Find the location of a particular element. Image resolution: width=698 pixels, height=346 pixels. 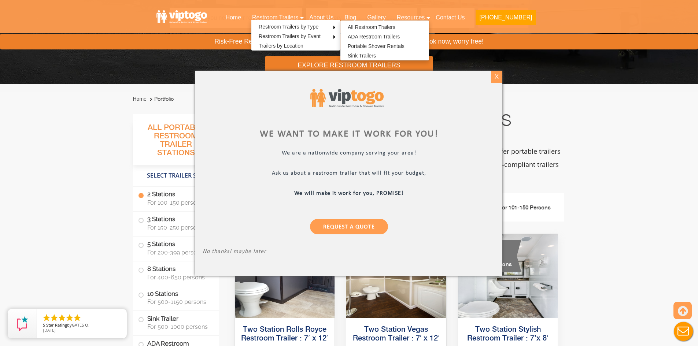

span: 5 is located at coordinates (44, 325).